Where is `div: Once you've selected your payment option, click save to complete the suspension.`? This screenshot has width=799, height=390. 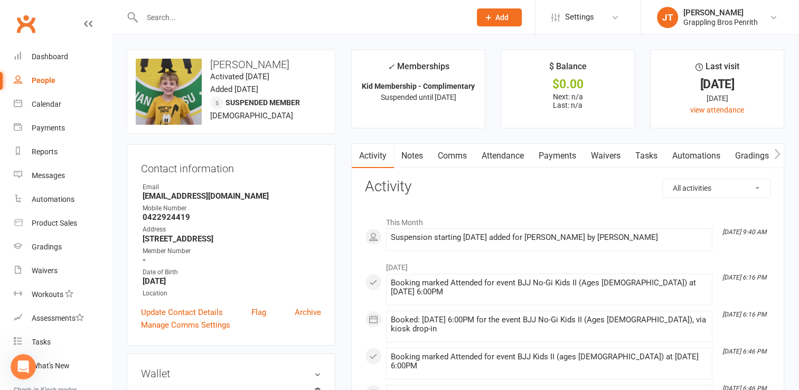
div: Once you've selected your payment option, click save to complete the suspension. is located at coordinates (106, 192).